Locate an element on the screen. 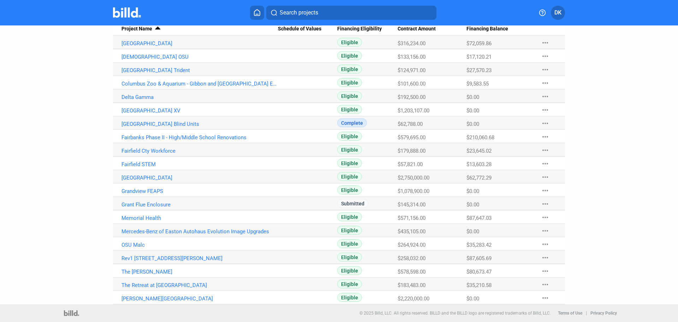 This screenshot has width=678, height=322. span: $579,695.00 is located at coordinates (412, 137).